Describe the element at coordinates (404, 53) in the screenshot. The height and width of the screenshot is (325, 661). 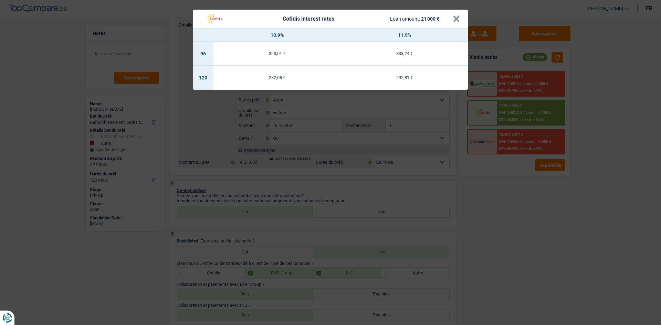
I see `div: 333,24 €` at that location.